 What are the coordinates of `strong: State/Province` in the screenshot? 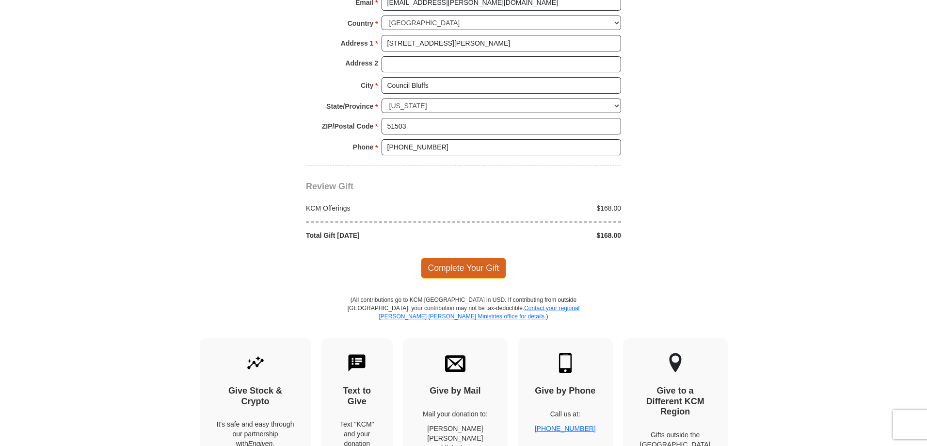 It's located at (350, 106).